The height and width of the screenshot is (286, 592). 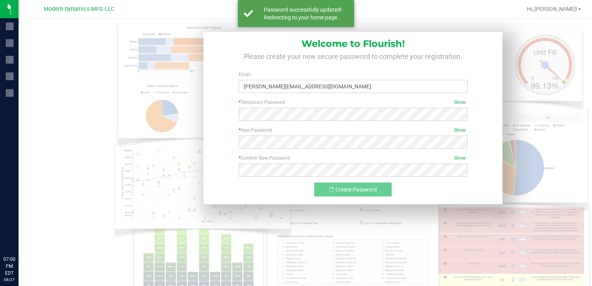 I want to click on label: Confirm New Password, so click(x=353, y=158).